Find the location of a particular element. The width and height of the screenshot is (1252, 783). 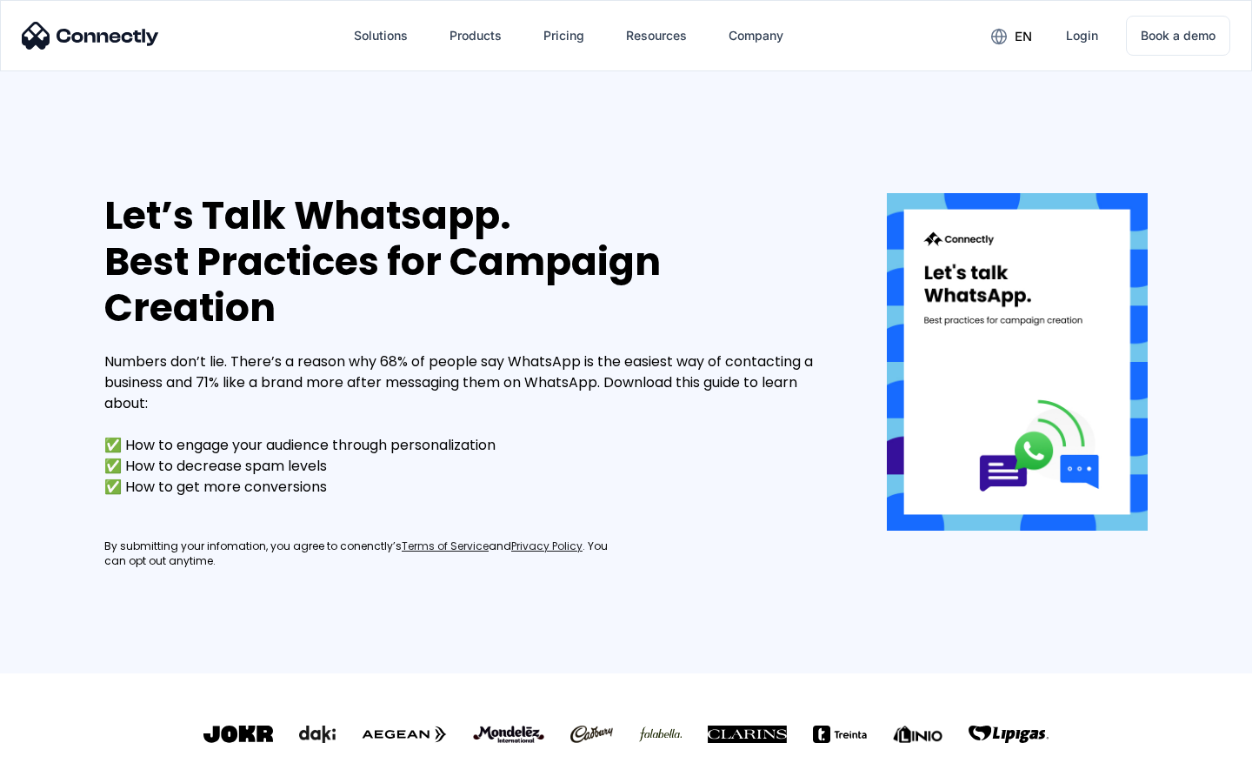

div: Company is located at coordinates (756, 36).